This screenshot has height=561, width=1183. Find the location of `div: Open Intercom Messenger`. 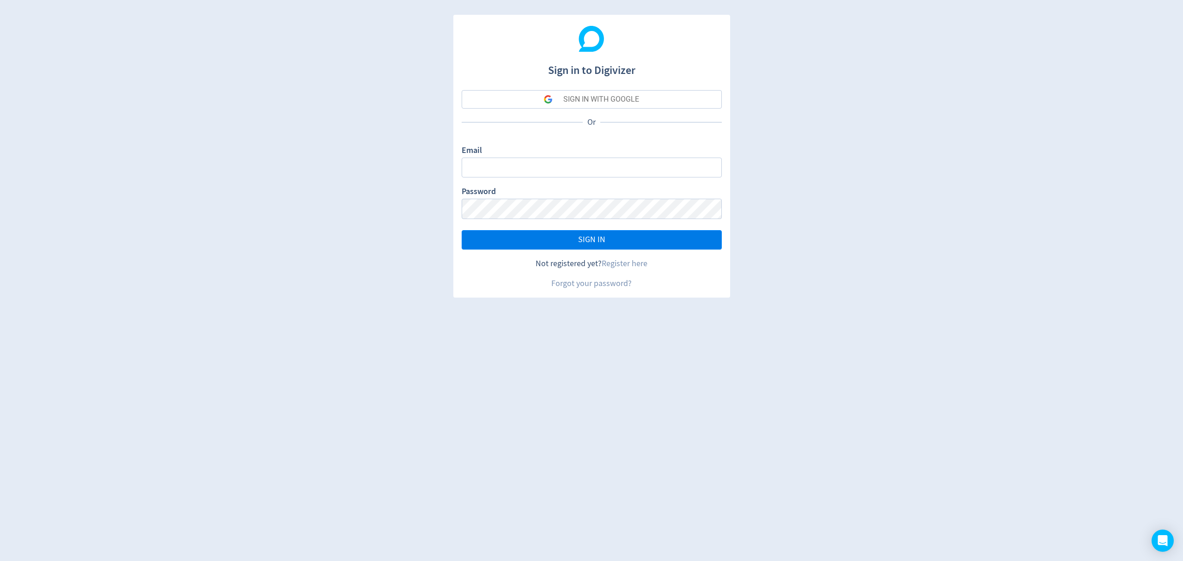

div: Open Intercom Messenger is located at coordinates (1163, 541).